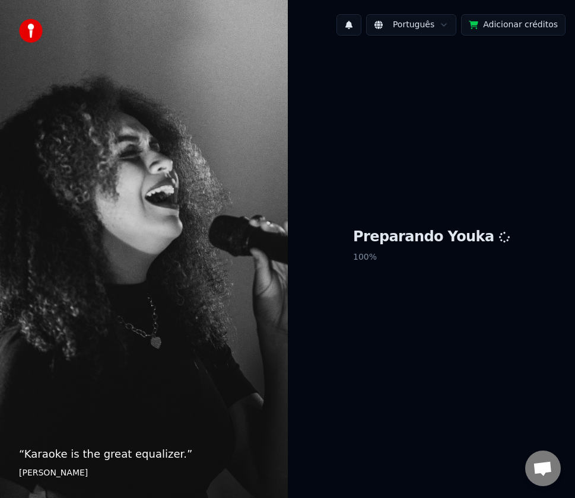 The height and width of the screenshot is (498, 575). What do you see at coordinates (513, 25) in the screenshot?
I see `button: Adicionar créditos` at bounding box center [513, 25].